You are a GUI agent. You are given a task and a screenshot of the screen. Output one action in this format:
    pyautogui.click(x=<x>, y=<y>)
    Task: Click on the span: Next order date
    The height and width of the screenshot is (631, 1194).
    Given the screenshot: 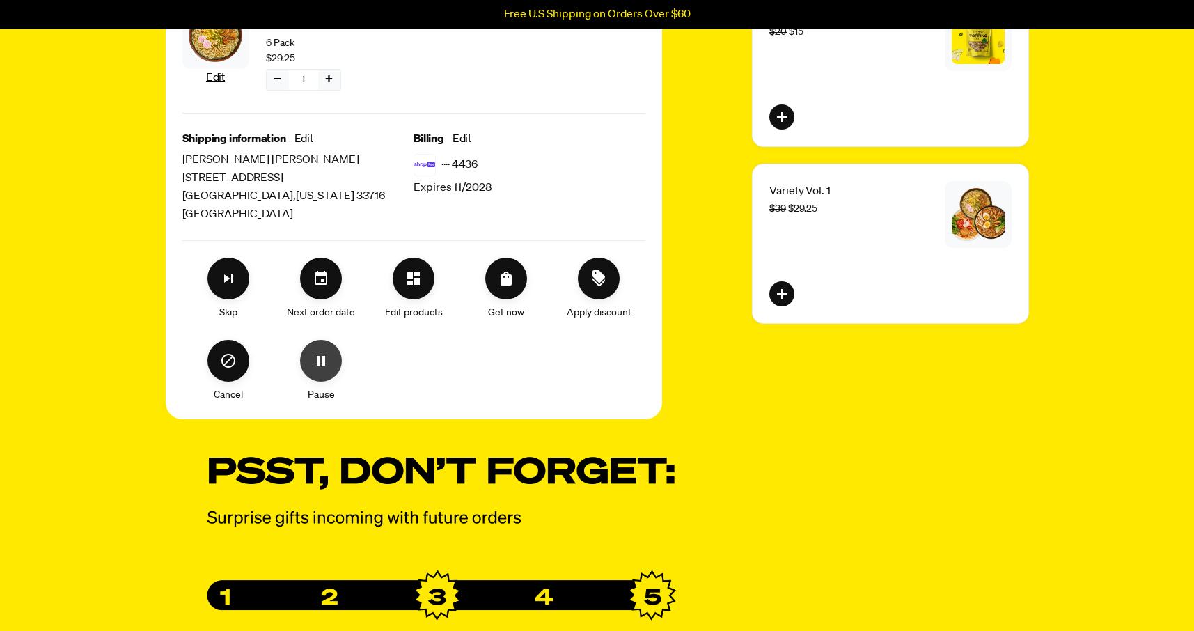 What is the action you would take?
    pyautogui.click(x=321, y=313)
    